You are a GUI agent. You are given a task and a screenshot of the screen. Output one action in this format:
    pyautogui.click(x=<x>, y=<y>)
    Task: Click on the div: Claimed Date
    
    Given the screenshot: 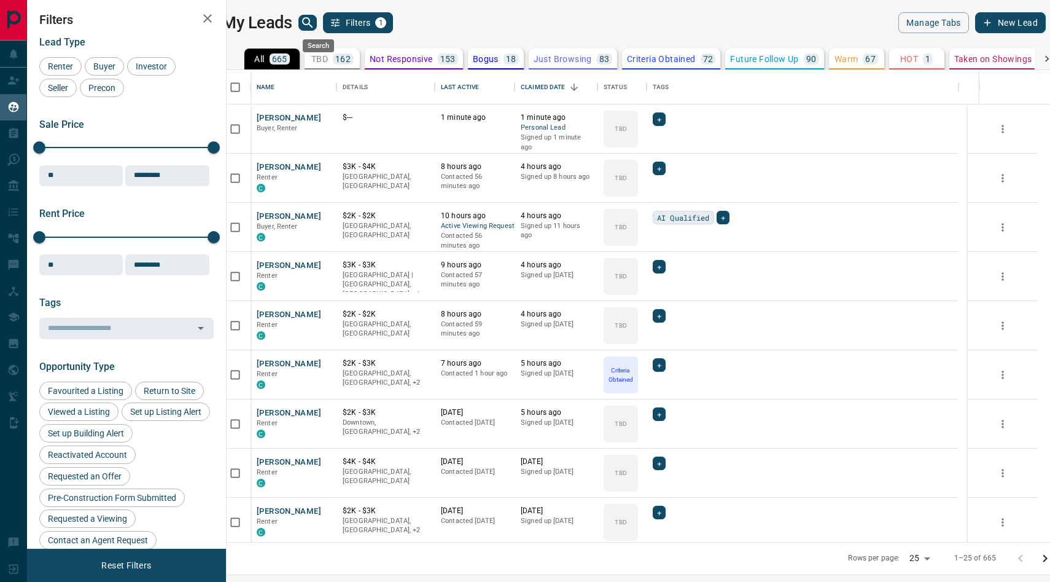 What is the action you would take?
    pyautogui.click(x=543, y=87)
    